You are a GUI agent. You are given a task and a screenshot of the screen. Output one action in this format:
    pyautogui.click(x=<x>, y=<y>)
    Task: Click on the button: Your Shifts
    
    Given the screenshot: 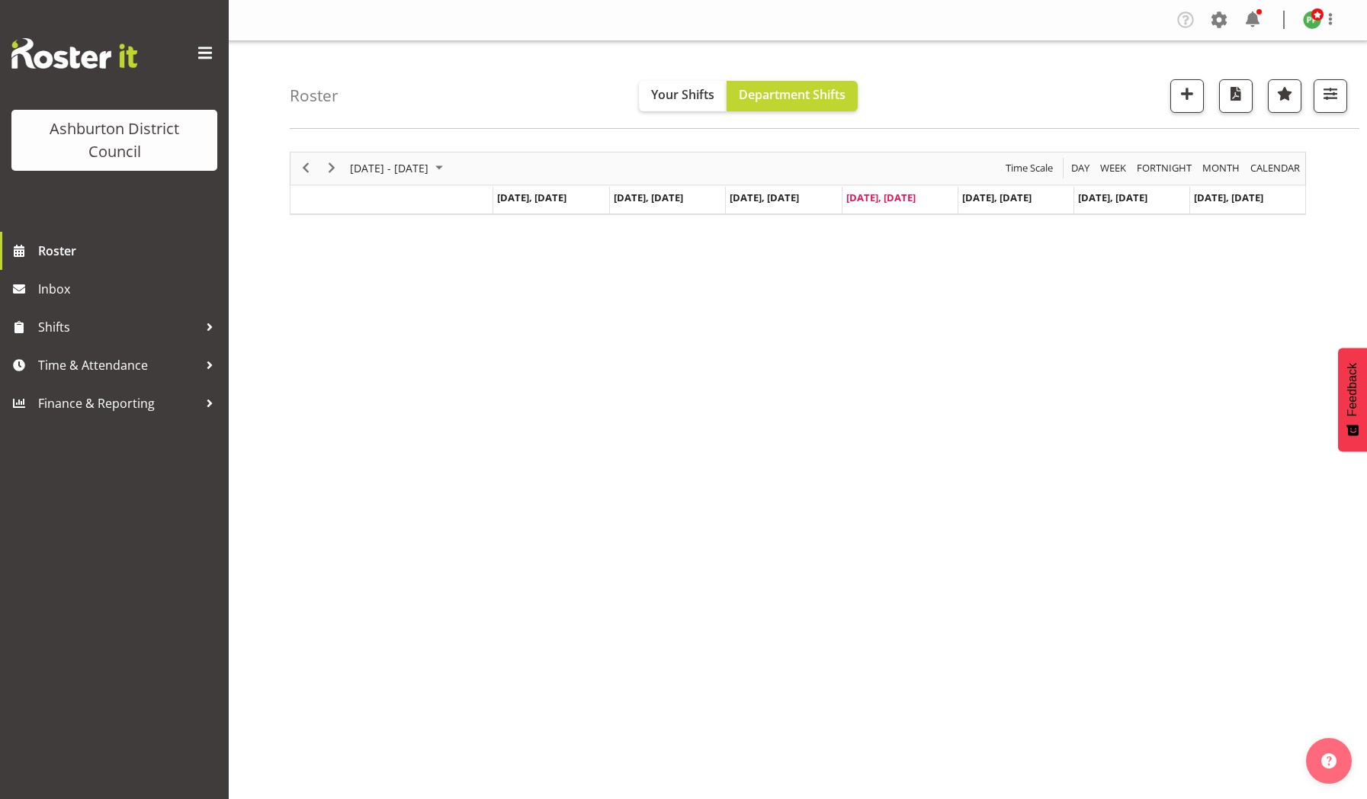 What is the action you would take?
    pyautogui.click(x=682, y=96)
    